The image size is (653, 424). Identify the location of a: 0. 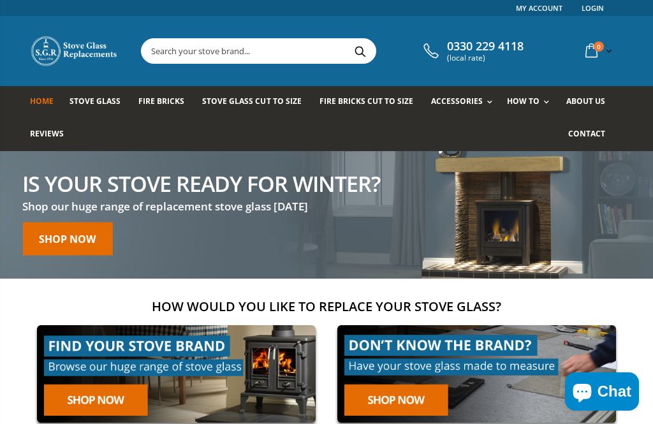
(598, 50).